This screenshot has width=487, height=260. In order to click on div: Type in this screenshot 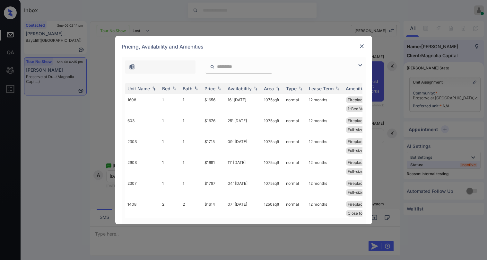, I will do `click(291, 88)`.